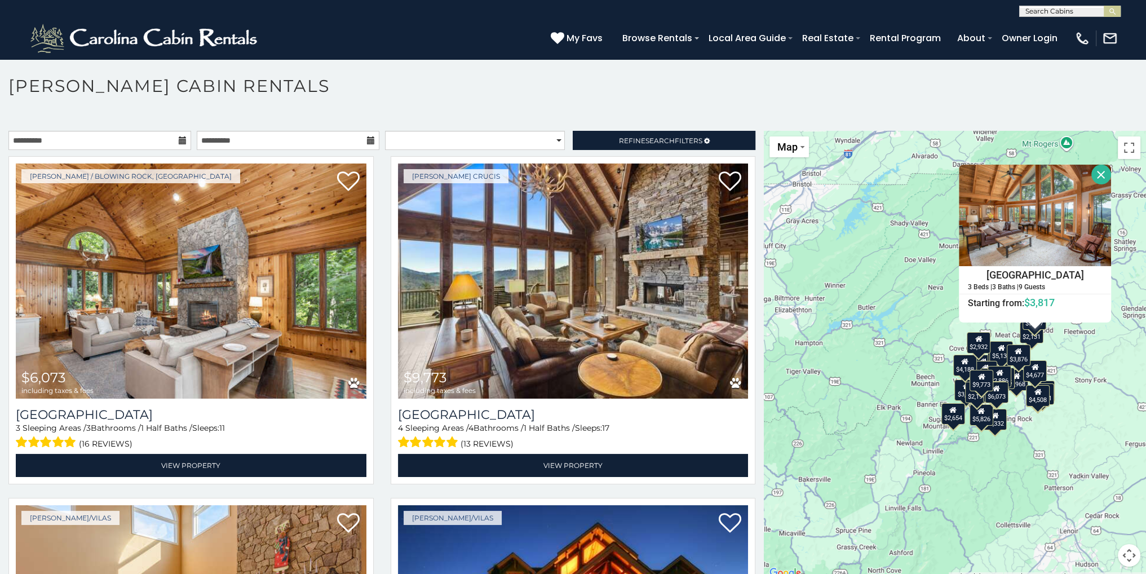 Image resolution: width=1146 pixels, height=574 pixels. What do you see at coordinates (979, 342) in the screenshot?
I see `div: $2,932` at bounding box center [979, 342].